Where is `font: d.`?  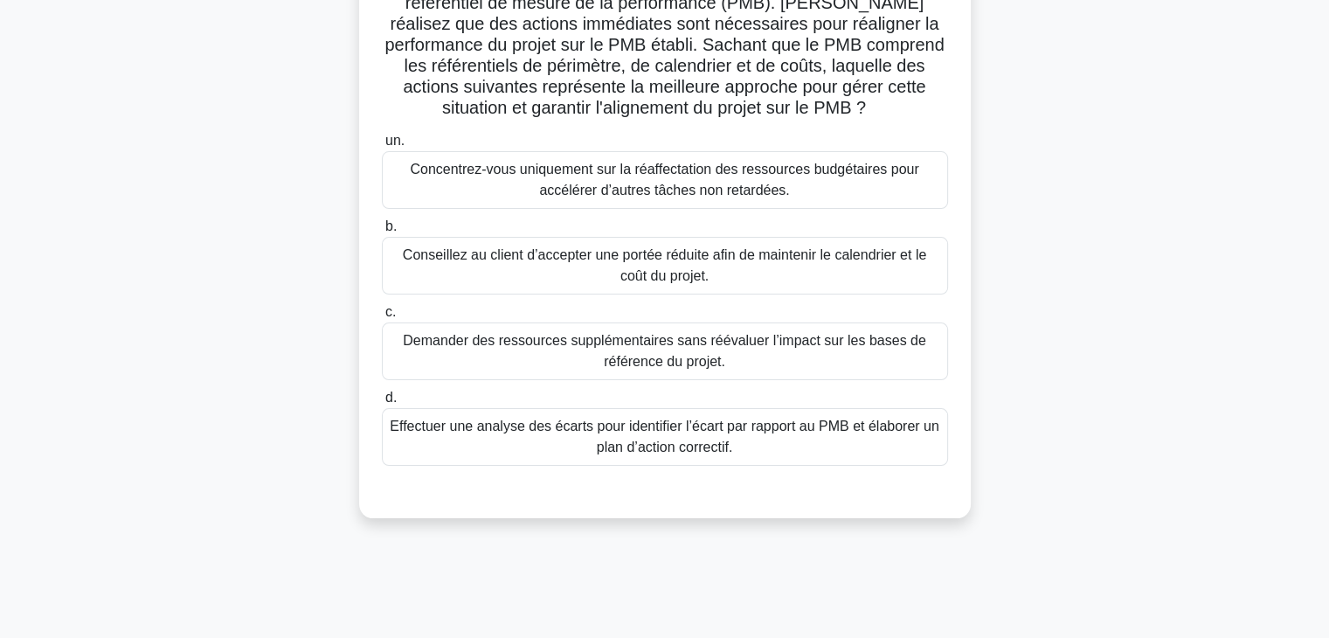
font: d. is located at coordinates (391, 397).